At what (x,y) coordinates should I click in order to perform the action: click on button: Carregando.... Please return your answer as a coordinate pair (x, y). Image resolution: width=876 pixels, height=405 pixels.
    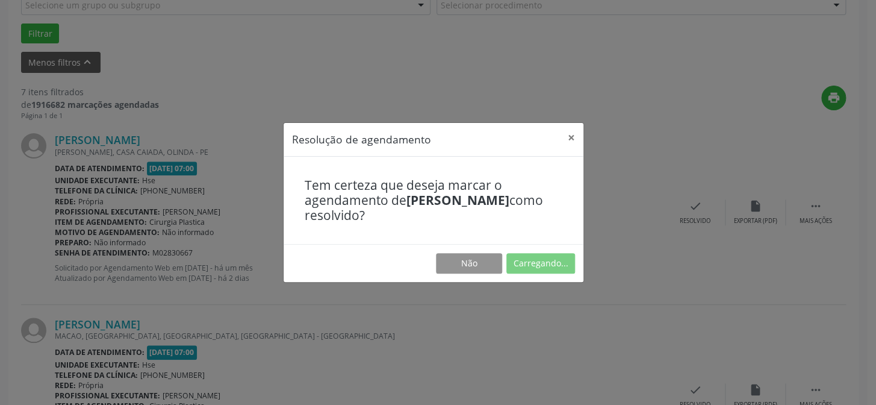
    Looking at the image, I should click on (541, 263).